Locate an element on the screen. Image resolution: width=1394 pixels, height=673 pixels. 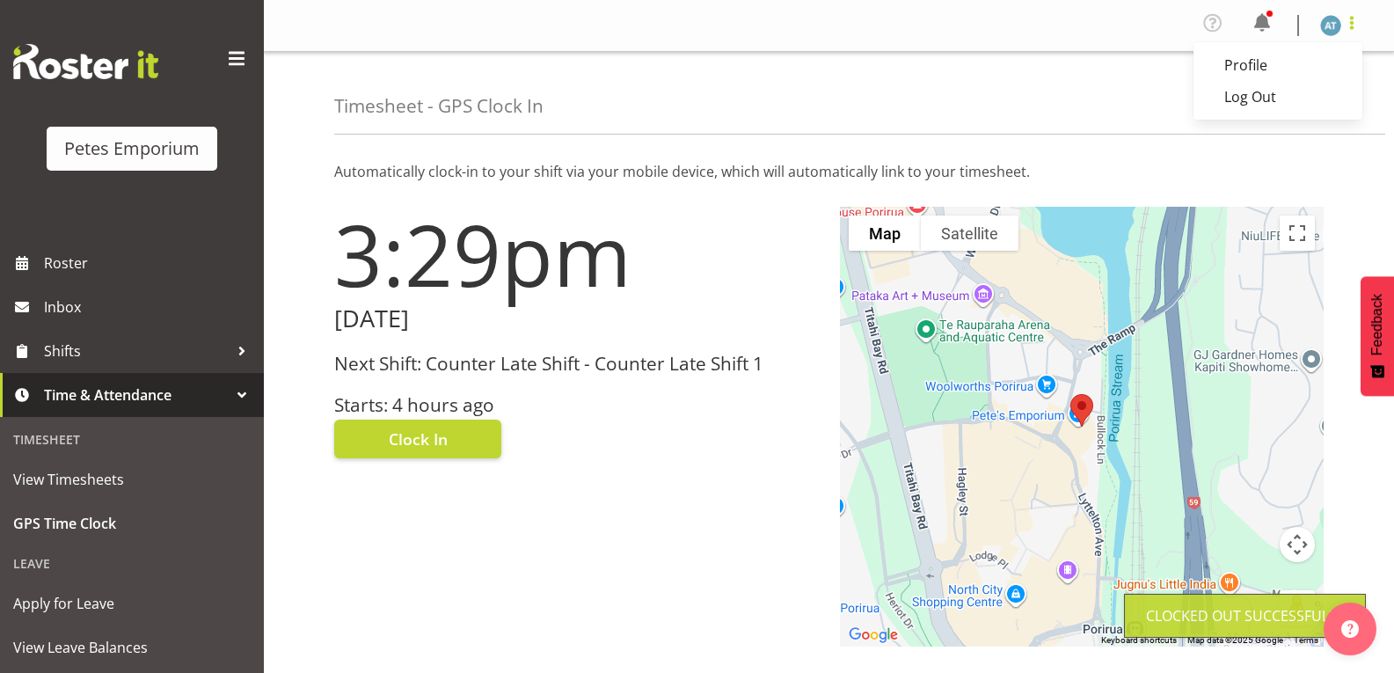
button: Drag Pegman onto the map to open Street View is located at coordinates (1297, 608).